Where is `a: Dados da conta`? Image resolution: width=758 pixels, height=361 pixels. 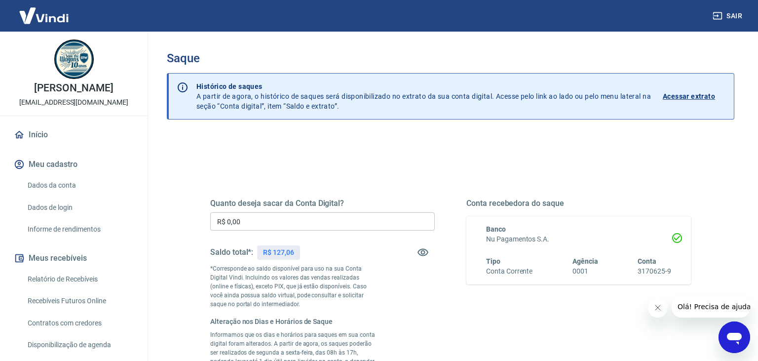
a: Dados da conta is located at coordinates (79, 185).